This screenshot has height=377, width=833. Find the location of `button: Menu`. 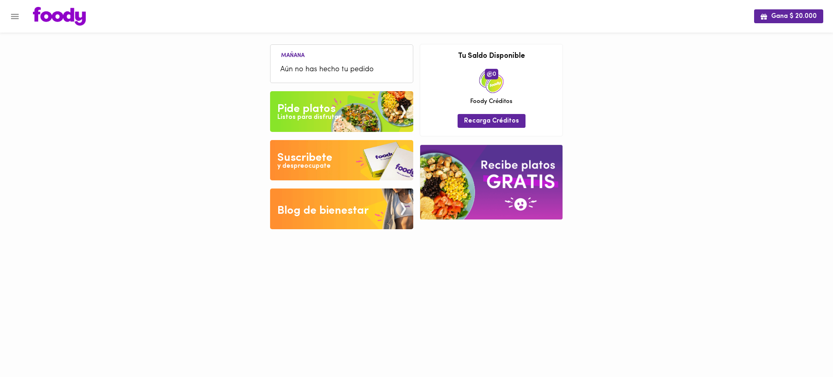

button: Menu is located at coordinates (15, 16).